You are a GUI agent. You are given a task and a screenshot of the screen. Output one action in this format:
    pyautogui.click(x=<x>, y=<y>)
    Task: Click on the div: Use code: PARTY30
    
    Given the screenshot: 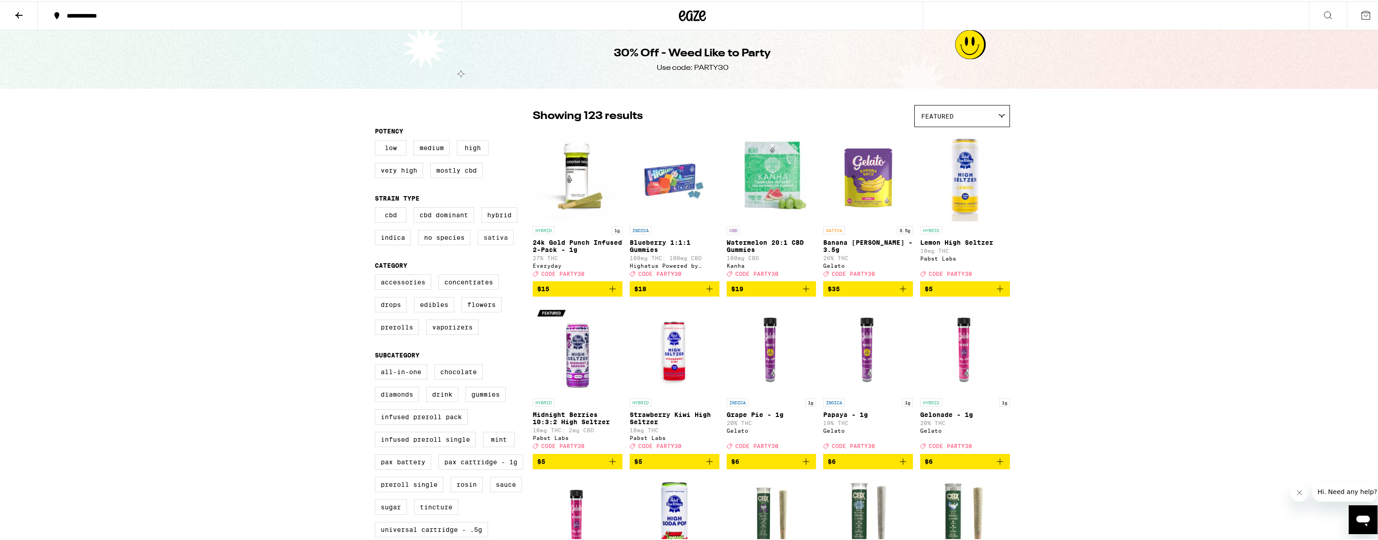 What is the action you would take?
    pyautogui.click(x=692, y=67)
    